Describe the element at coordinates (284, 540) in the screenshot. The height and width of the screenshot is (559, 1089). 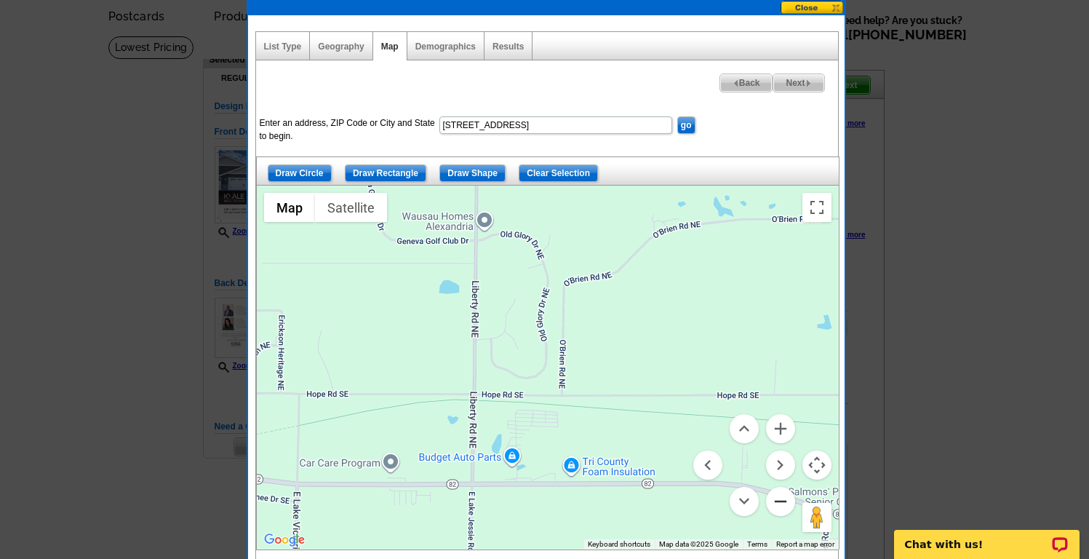
I see `img: Google` at that location.